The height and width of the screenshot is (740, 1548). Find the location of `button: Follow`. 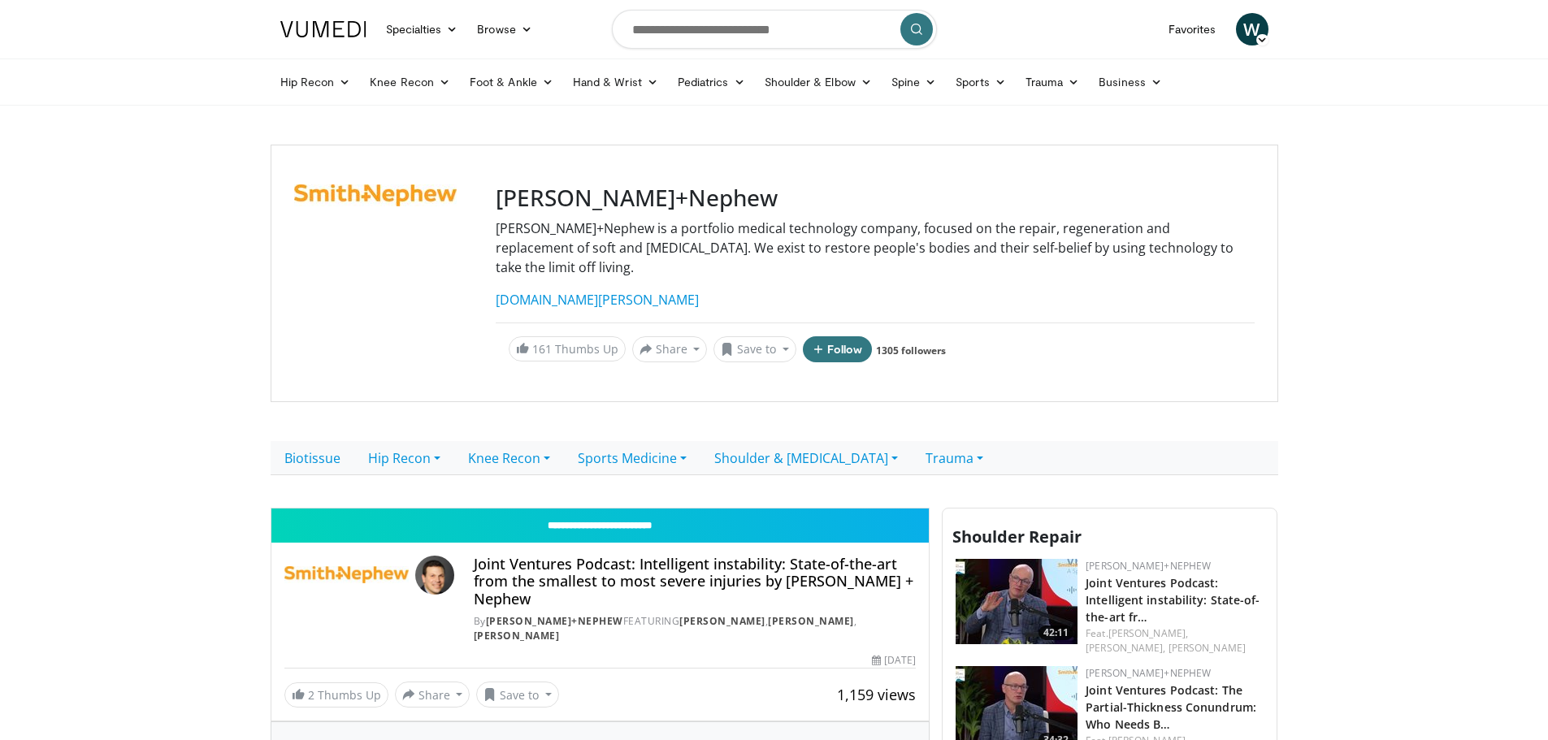

button: Follow is located at coordinates (838, 349).